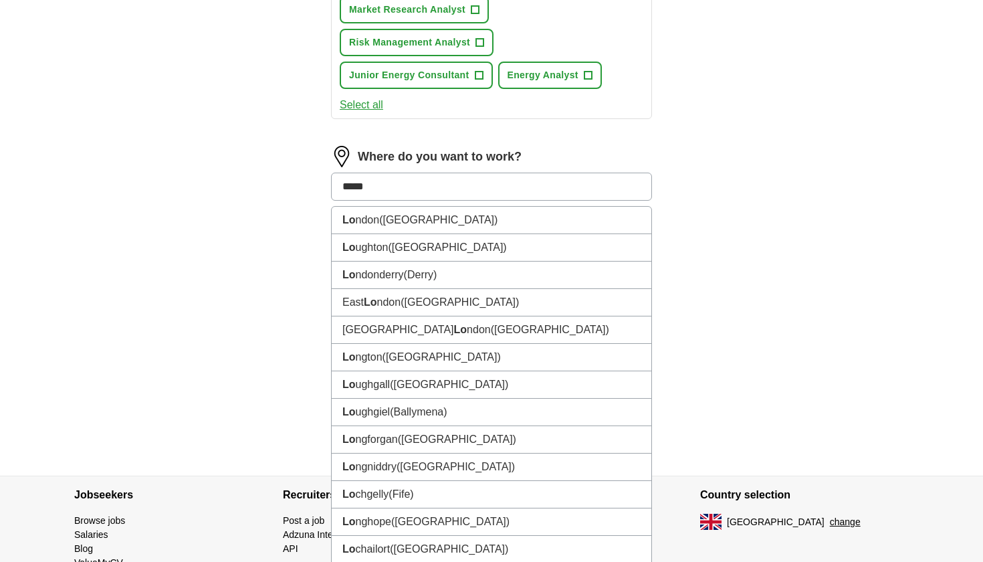  Describe the element at coordinates (417, 42) in the screenshot. I see `button: Risk Management Analyst` at that location.